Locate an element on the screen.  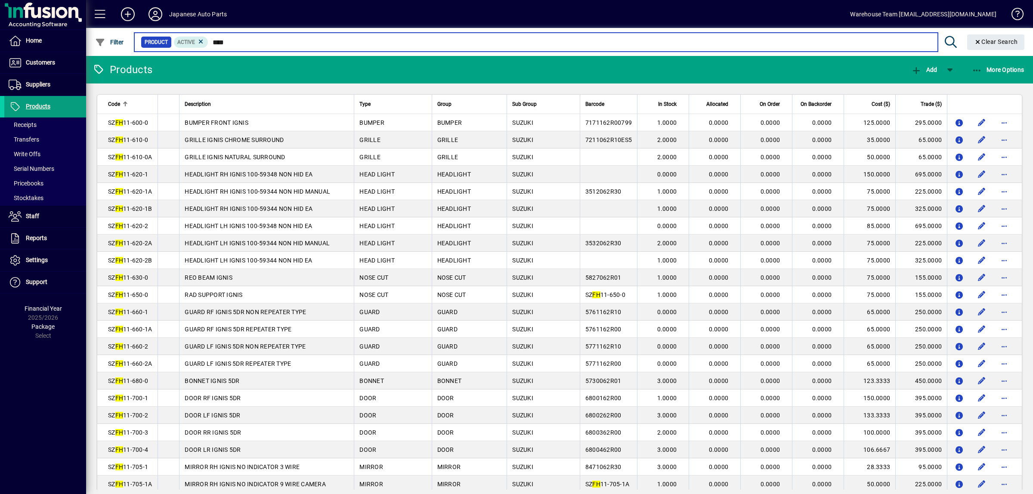
button: More Options is located at coordinates (998, 70).